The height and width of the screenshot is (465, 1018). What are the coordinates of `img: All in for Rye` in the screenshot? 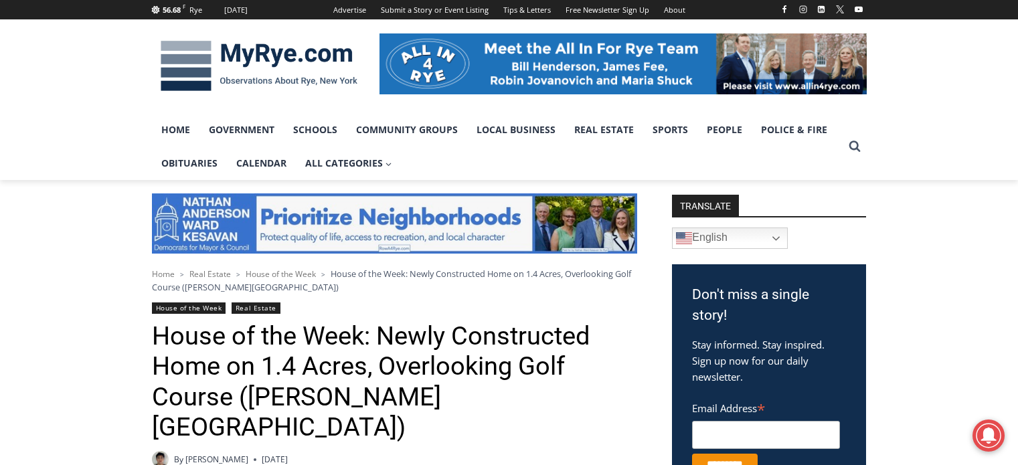 It's located at (623, 64).